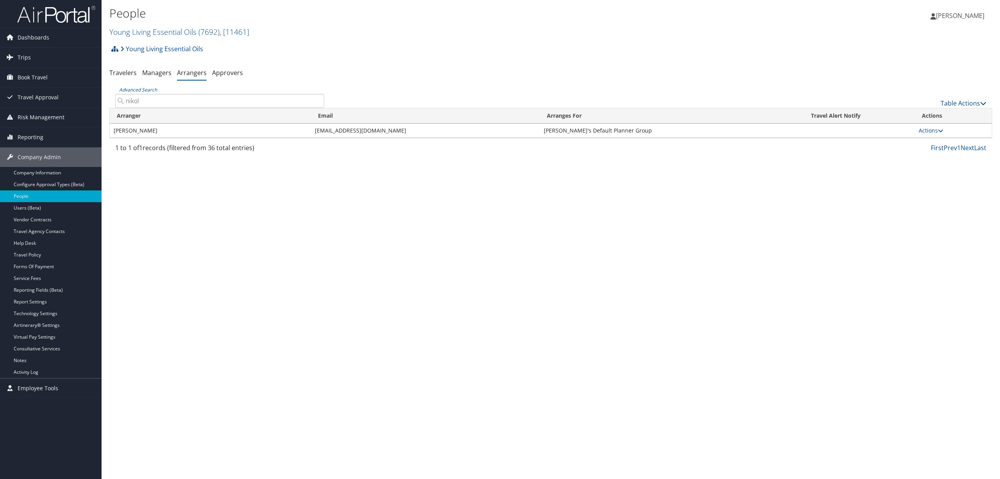  I want to click on span: Travel Approval, so click(38, 97).